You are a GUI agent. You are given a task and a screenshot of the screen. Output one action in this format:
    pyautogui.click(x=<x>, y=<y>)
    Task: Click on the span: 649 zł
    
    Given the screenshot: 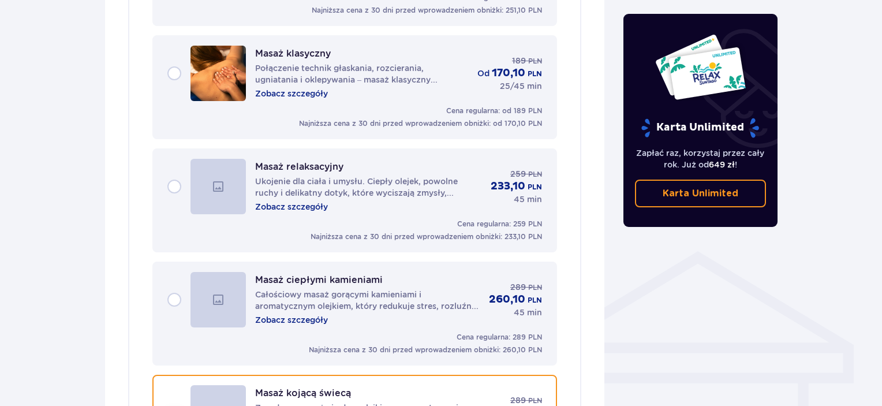 What is the action you would take?
    pyautogui.click(x=722, y=165)
    